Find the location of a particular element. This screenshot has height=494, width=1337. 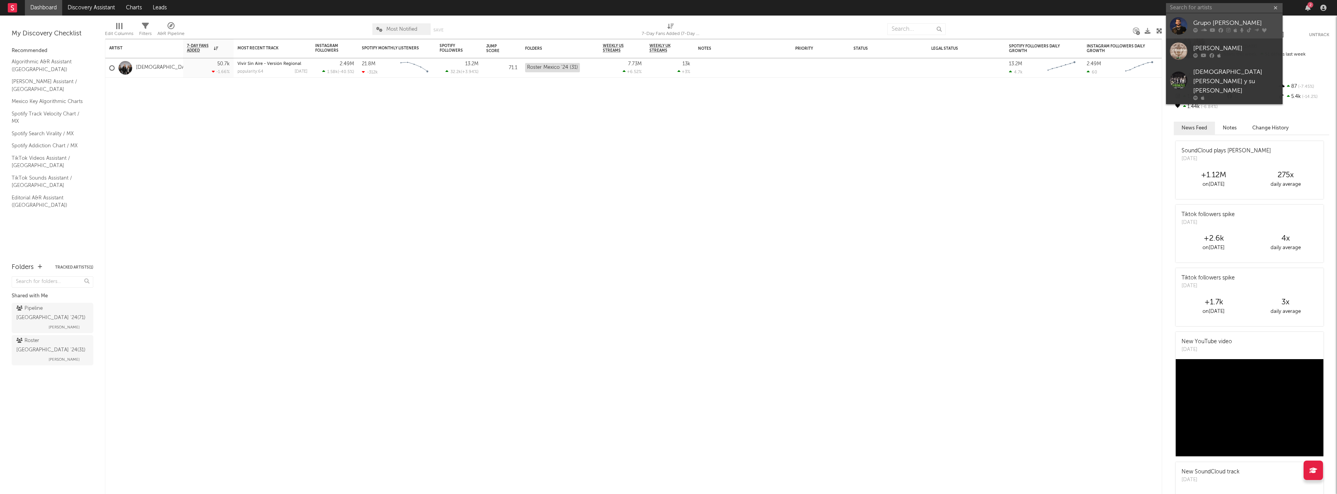

span: 7-Day Fans Added is located at coordinates (199, 48).